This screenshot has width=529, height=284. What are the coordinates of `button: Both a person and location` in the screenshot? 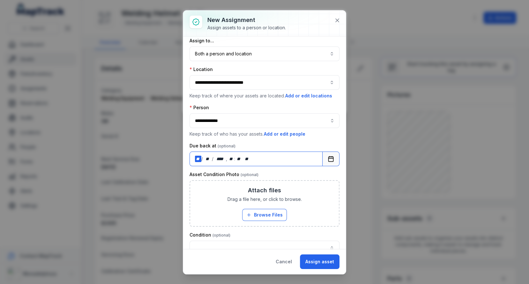 It's located at (264, 54).